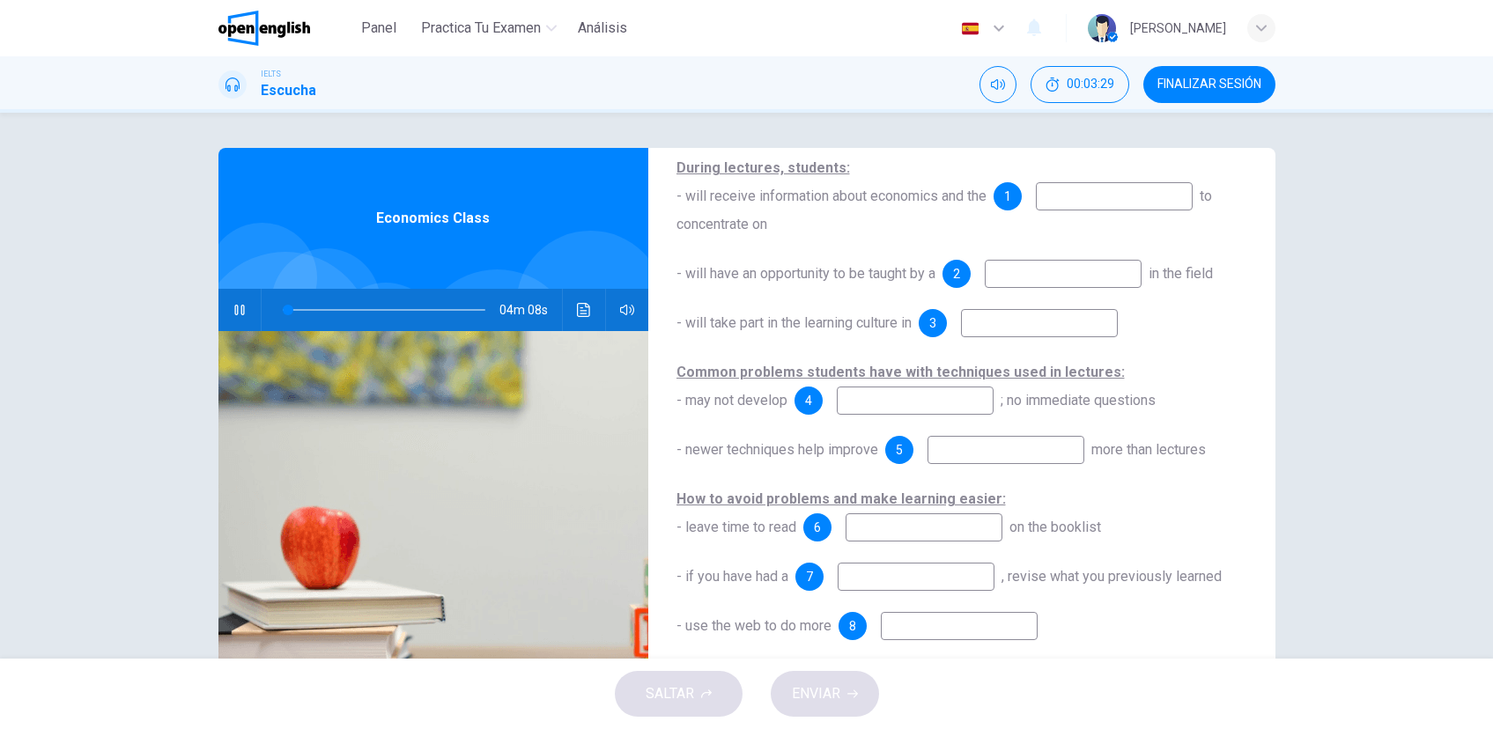 Image resolution: width=1493 pixels, height=729 pixels. Describe the element at coordinates (998, 85) in the screenshot. I see `div: Silenciar` at that location.